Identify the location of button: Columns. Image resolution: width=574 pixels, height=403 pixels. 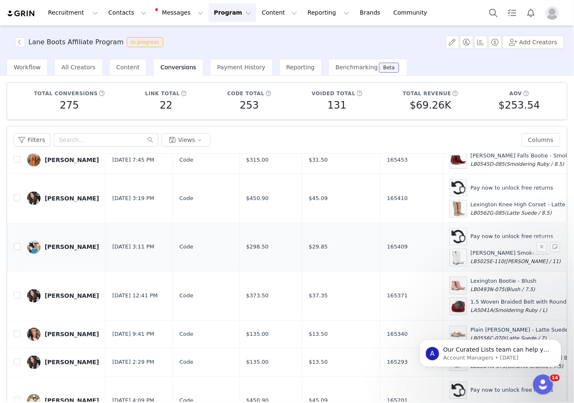
(541, 140).